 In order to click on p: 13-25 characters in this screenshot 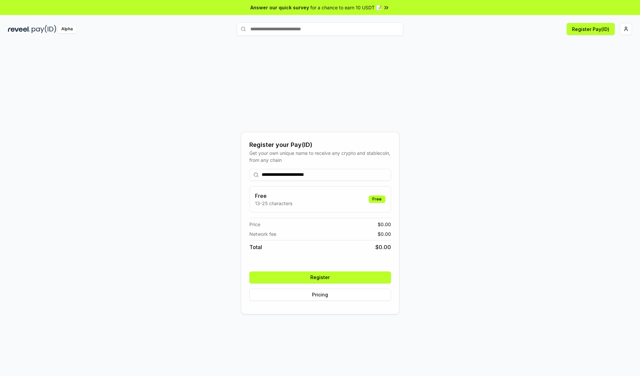, I will do `click(273, 203)`.